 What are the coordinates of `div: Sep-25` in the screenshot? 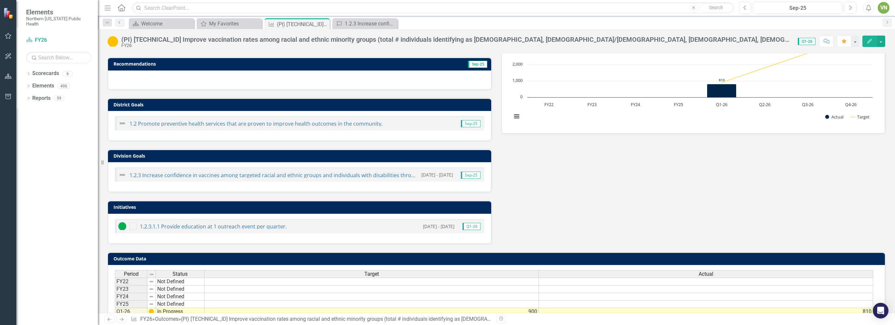 It's located at (797, 8).